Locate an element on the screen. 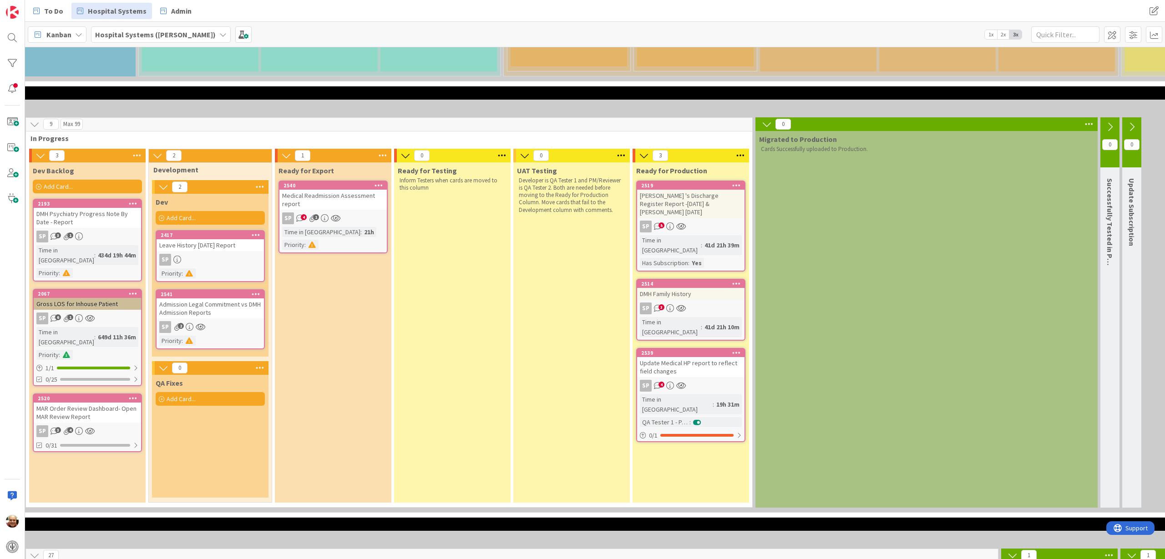 This screenshot has height=559, width=1165. img: avatar is located at coordinates (12, 547).